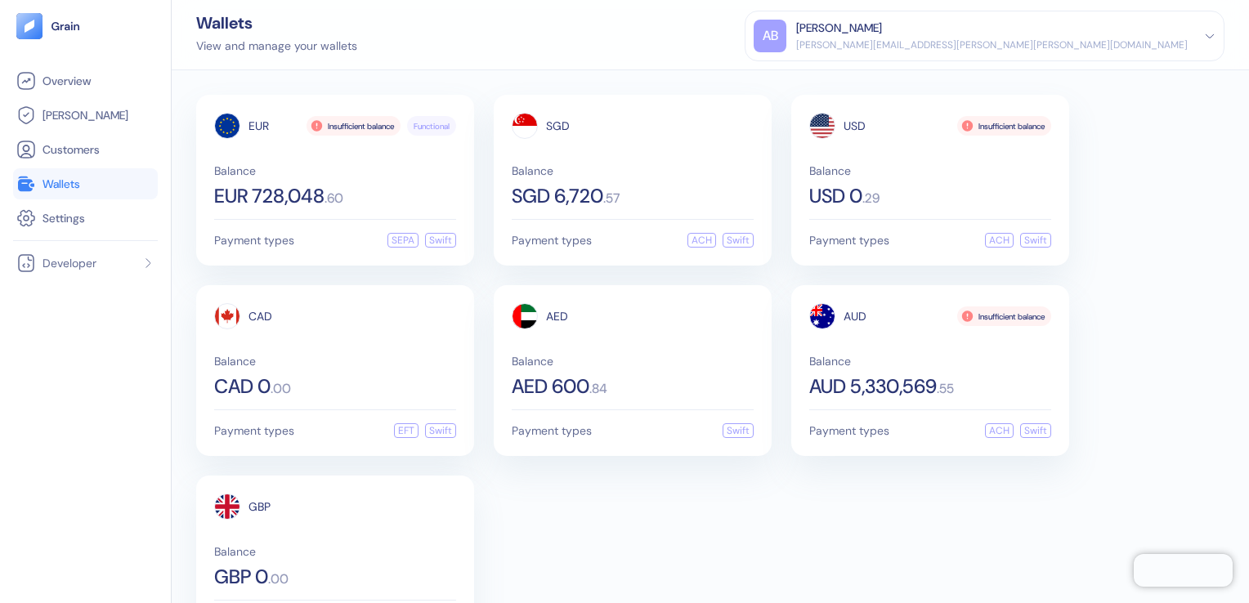 The height and width of the screenshot is (603, 1249). I want to click on span: GBP 0, so click(241, 577).